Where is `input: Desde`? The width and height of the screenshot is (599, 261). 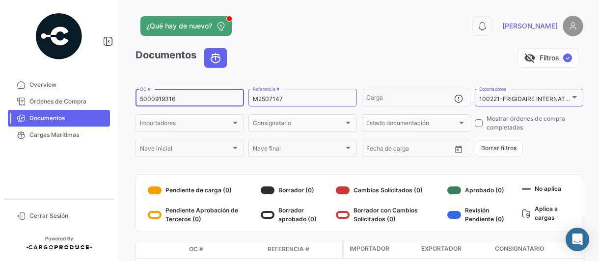
input: Desde is located at coordinates (375, 150).